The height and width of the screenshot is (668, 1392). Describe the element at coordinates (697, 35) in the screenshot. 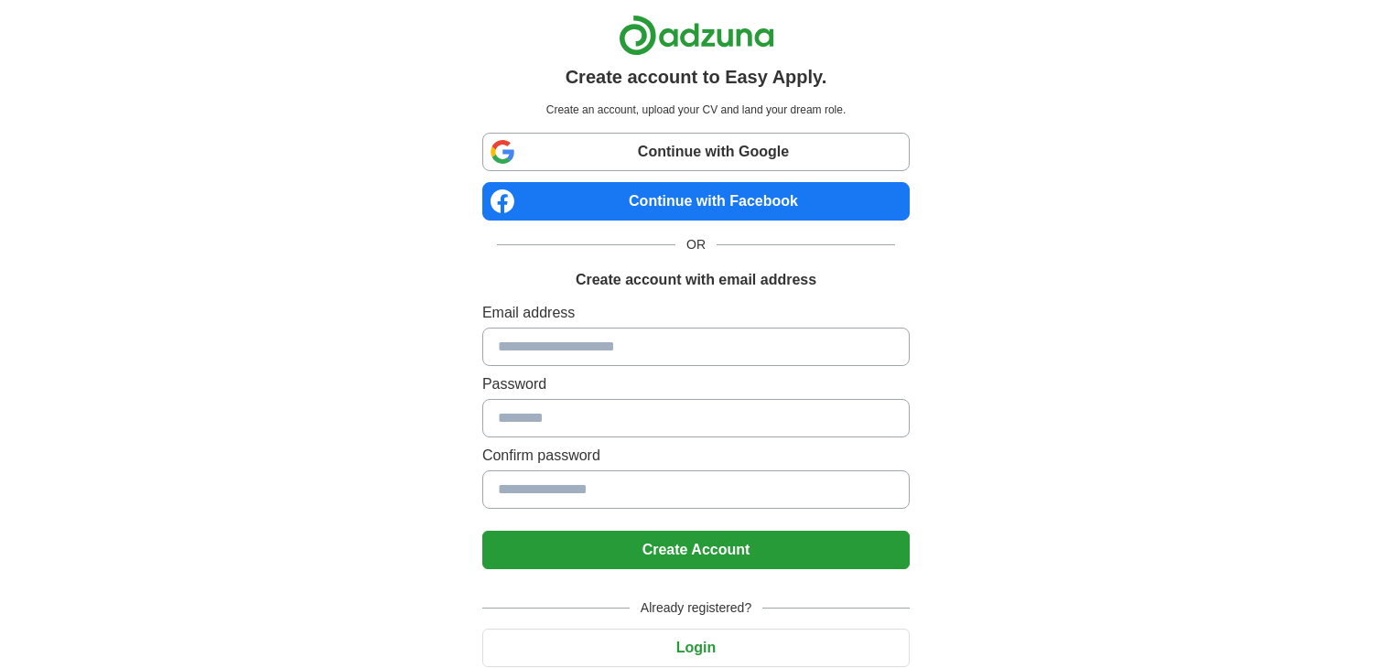

I see `img: Adzuna logo` at that location.